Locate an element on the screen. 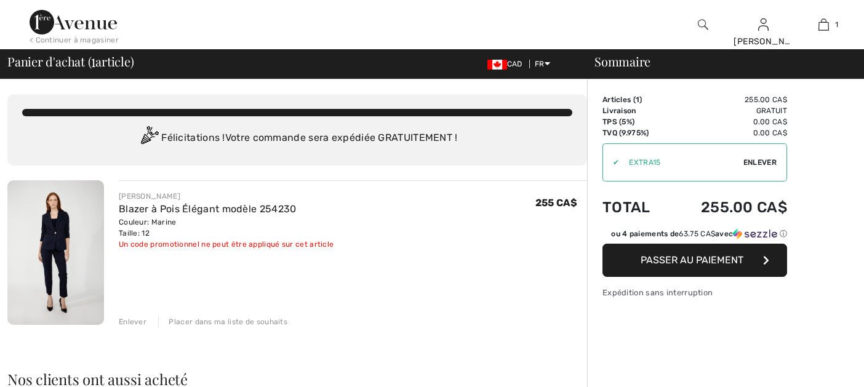 The width and height of the screenshot is (864, 387). span: 63.75 CA$ is located at coordinates (696, 234).